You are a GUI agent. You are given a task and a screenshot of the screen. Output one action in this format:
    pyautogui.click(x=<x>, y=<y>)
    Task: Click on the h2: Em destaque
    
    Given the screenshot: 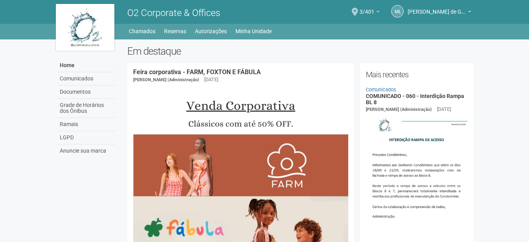 What is the action you would take?
    pyautogui.click(x=300, y=51)
    